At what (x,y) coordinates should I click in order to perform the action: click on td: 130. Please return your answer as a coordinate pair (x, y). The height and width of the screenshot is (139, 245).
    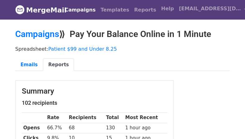
    Looking at the image, I should click on (114, 128).